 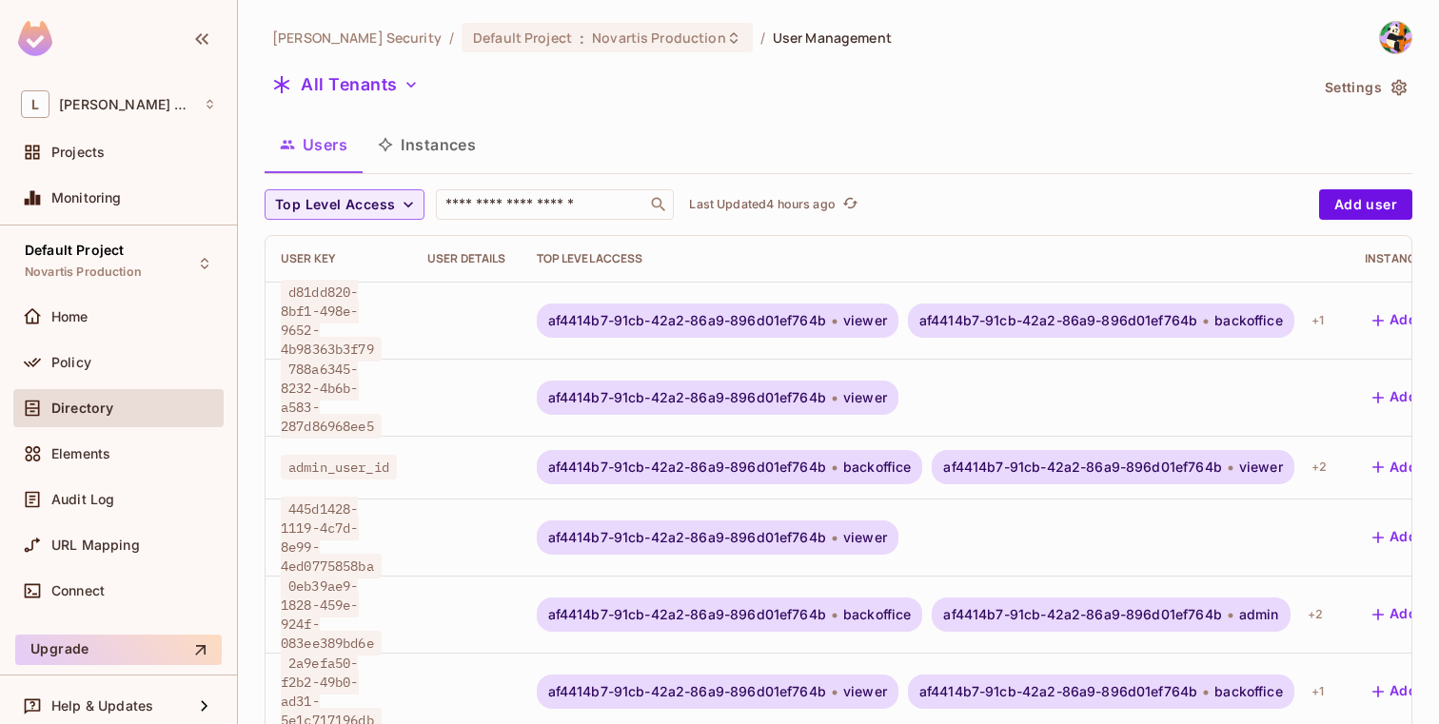 I want to click on span: Audit Log, so click(x=83, y=500).